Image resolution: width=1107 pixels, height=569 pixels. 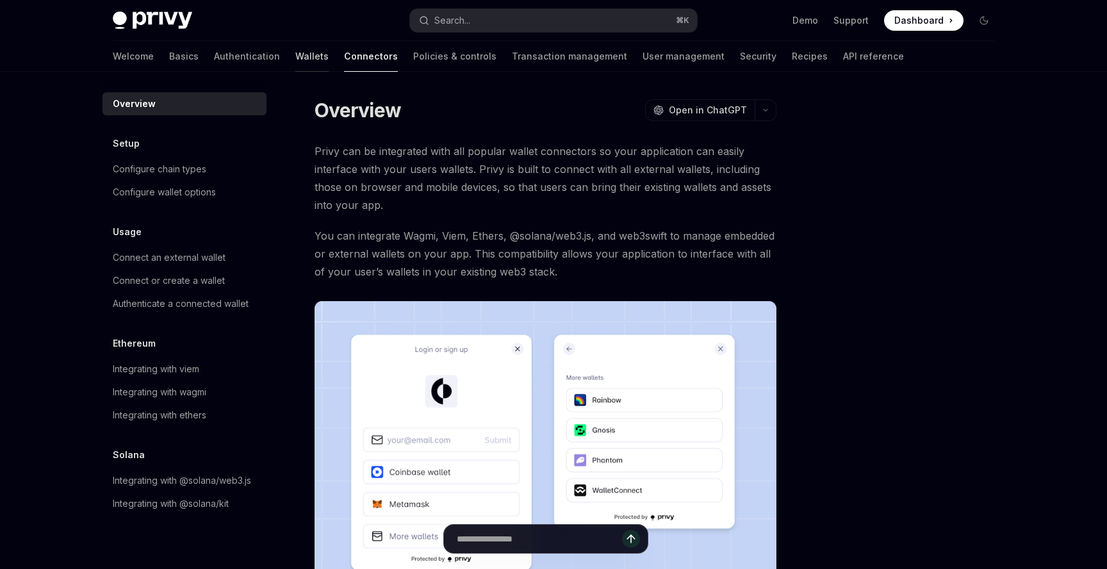 I want to click on div: Configure wallet options, so click(x=164, y=192).